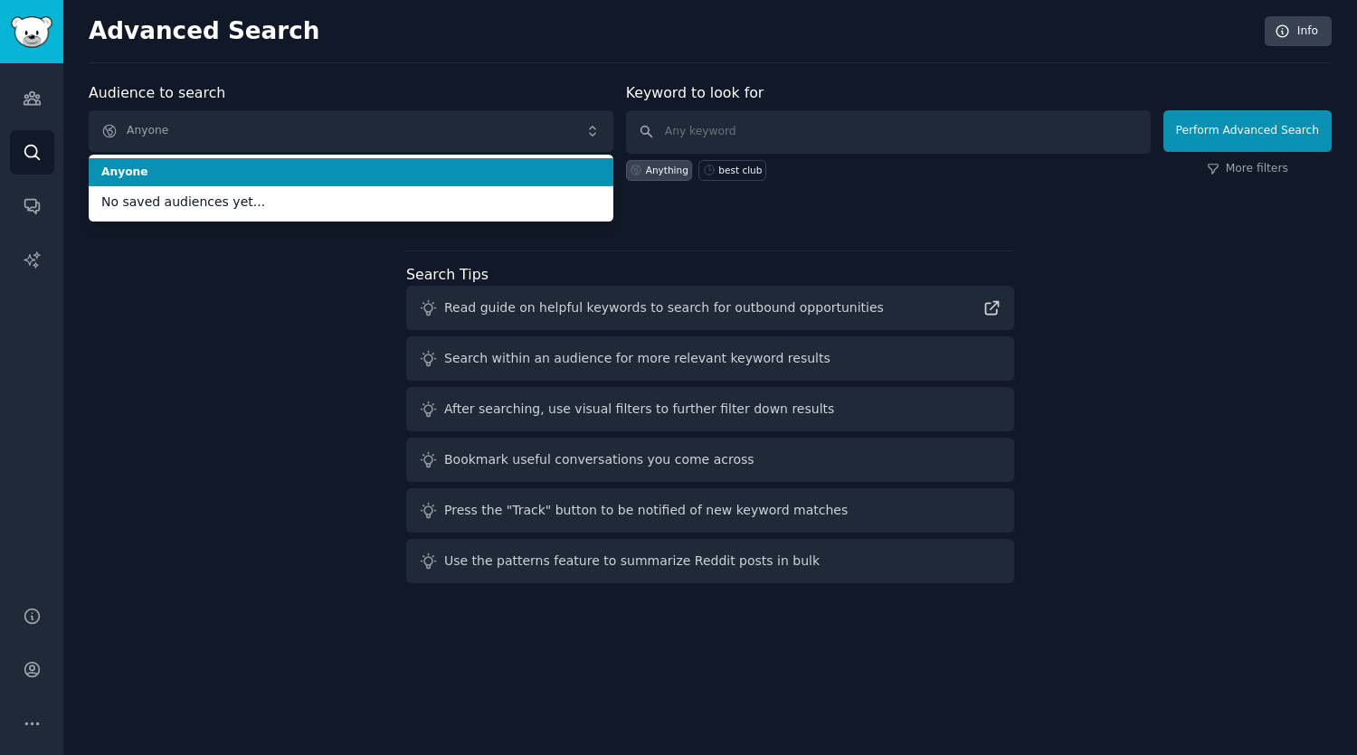  What do you see at coordinates (639, 409) in the screenshot?
I see `div: After searching, use visual filters to further filter down results` at bounding box center [639, 409].